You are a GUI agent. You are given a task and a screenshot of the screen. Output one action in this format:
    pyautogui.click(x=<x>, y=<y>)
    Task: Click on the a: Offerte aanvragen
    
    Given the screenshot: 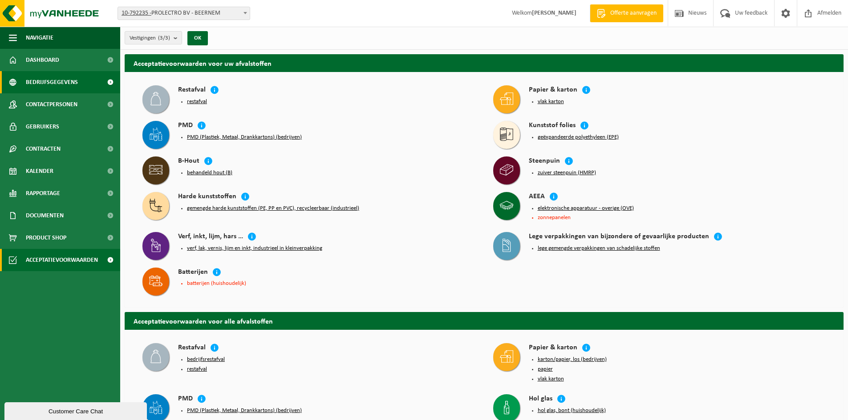 What is the action you would take?
    pyautogui.click(x=626, y=13)
    